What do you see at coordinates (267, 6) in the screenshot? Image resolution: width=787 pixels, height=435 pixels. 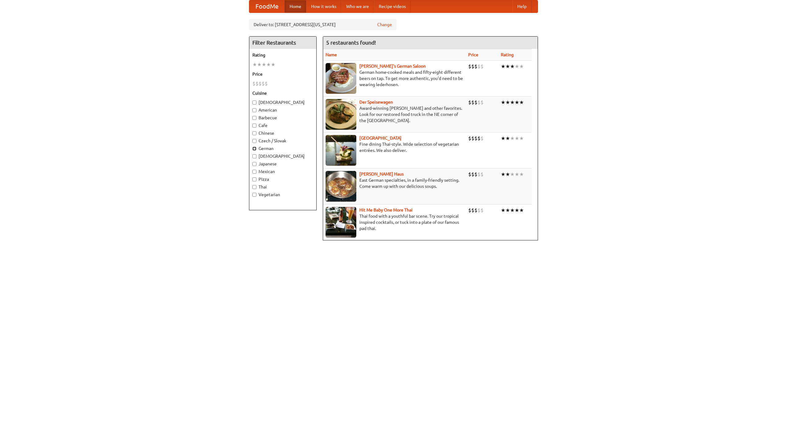 I see `a: FoodMe` at bounding box center [267, 6].